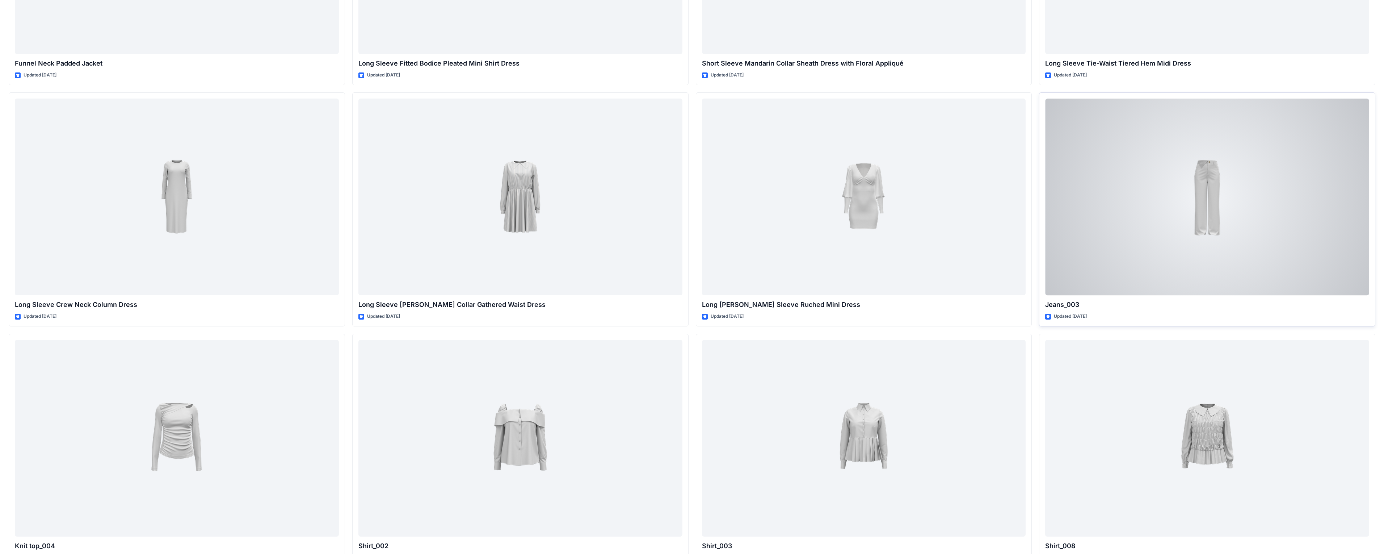 The width and height of the screenshot is (1384, 554). What do you see at coordinates (864, 546) in the screenshot?
I see `p: Shirt_003` at bounding box center [864, 546].